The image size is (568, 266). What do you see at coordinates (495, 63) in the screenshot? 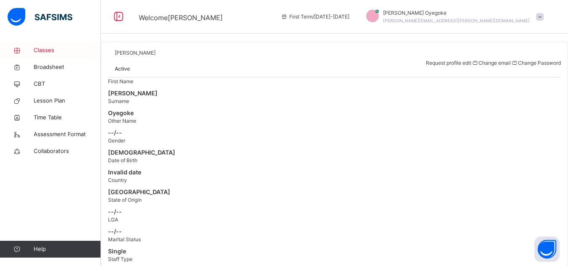
I see `span: Change email` at bounding box center [495, 63].